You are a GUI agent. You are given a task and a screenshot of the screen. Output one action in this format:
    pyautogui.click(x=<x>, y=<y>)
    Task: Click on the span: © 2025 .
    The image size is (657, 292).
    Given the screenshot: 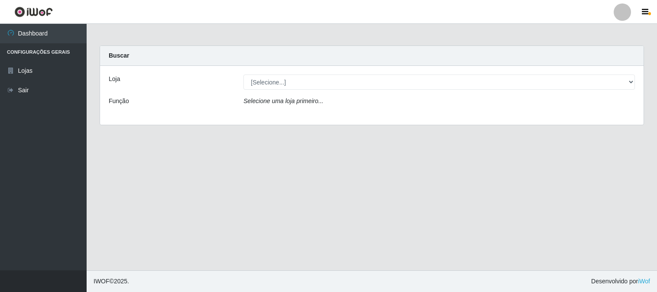 What is the action you would take?
    pyautogui.click(x=111, y=281)
    